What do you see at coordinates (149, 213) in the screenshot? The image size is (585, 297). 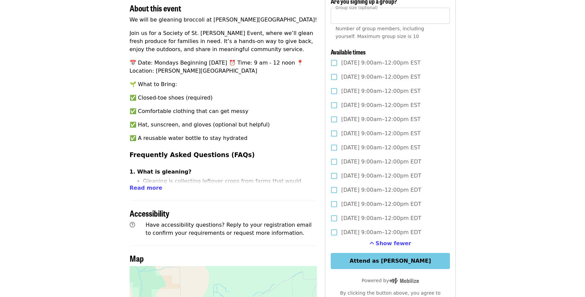 I see `span: Accessibility` at bounding box center [149, 213].